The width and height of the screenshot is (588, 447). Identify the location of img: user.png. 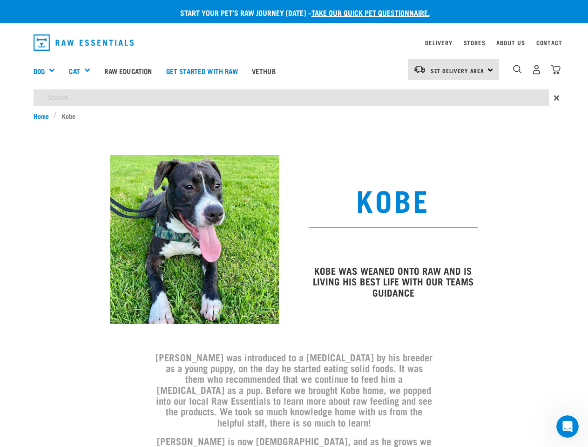
(536, 69).